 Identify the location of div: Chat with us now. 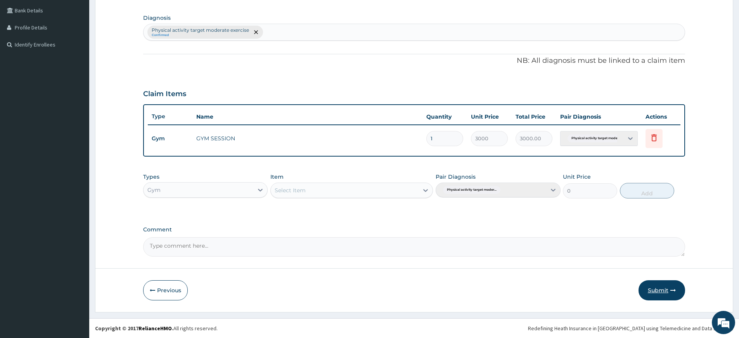
(85, 48).